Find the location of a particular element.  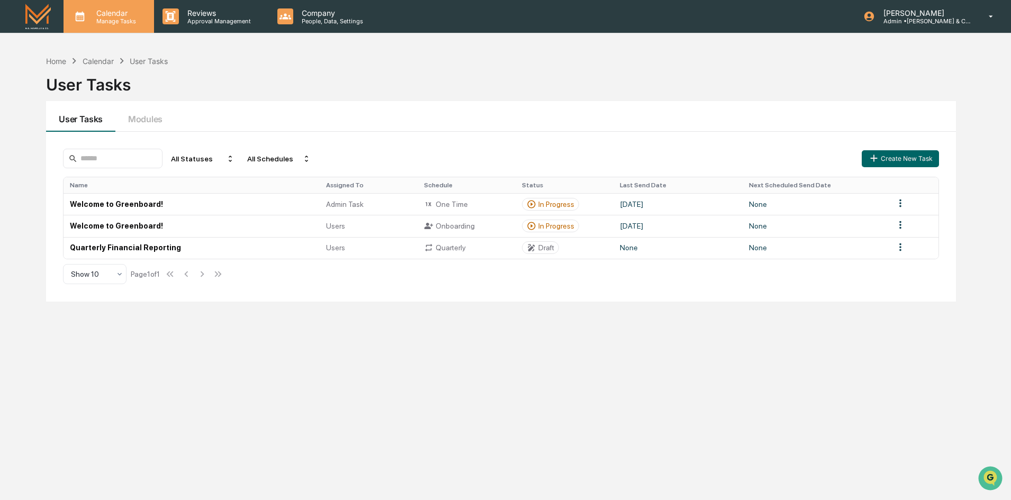

p: People, Data, Settings is located at coordinates (331, 21).